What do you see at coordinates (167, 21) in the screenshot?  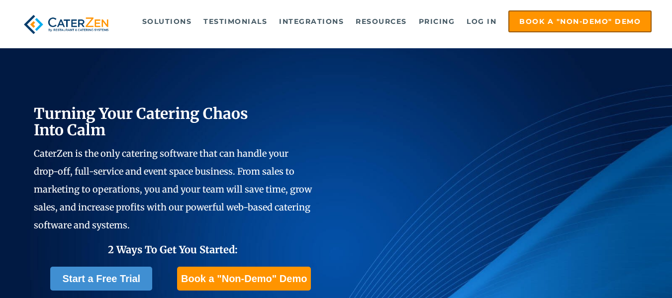 I see `a: Solutions` at bounding box center [167, 21].